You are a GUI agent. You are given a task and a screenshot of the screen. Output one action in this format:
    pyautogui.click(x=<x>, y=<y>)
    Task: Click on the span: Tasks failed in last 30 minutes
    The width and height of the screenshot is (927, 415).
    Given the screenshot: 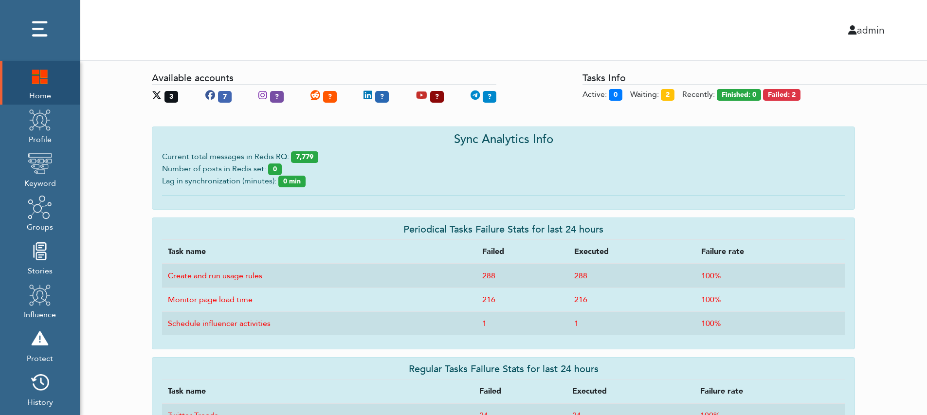 What is the action you would take?
    pyautogui.click(x=781, y=95)
    